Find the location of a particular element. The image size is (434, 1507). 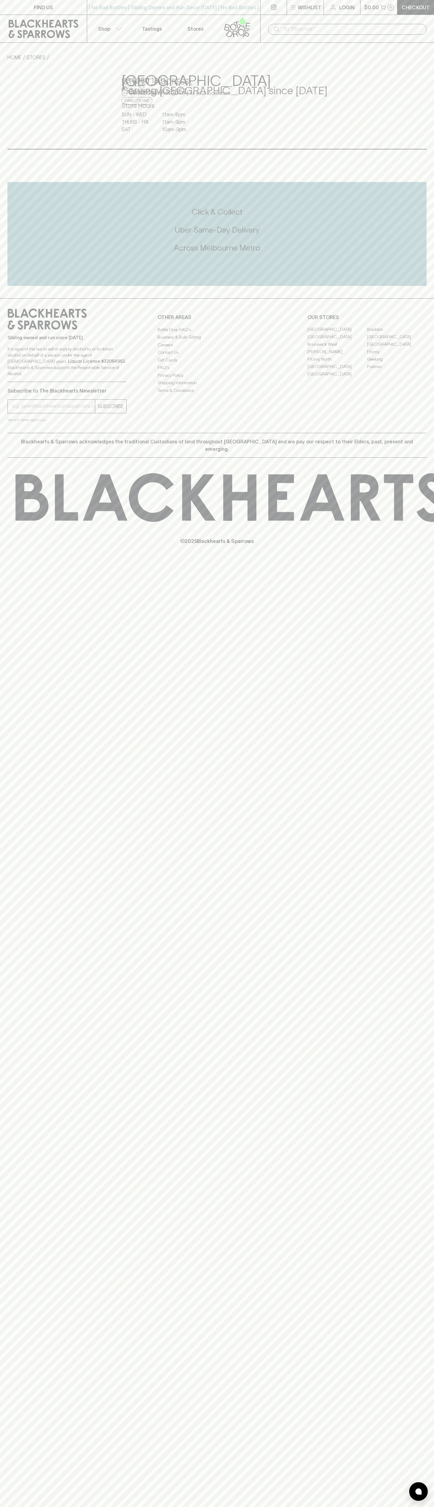

p: 0 is located at coordinates (390, 7).